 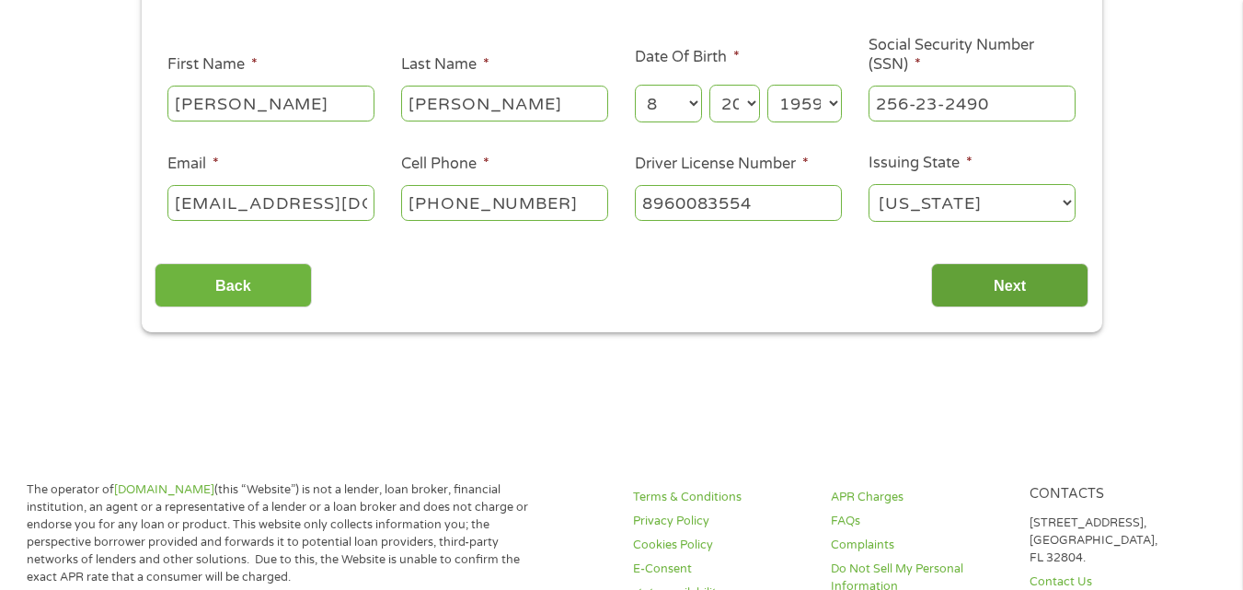 What do you see at coordinates (270, 103) in the screenshot?
I see `input: John` at bounding box center [270, 103].